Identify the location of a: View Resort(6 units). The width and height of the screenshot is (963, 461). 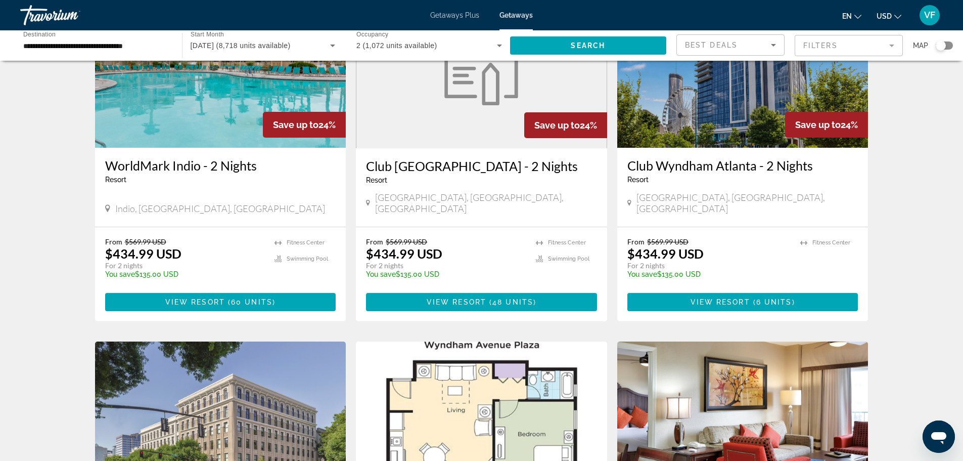
(743, 302).